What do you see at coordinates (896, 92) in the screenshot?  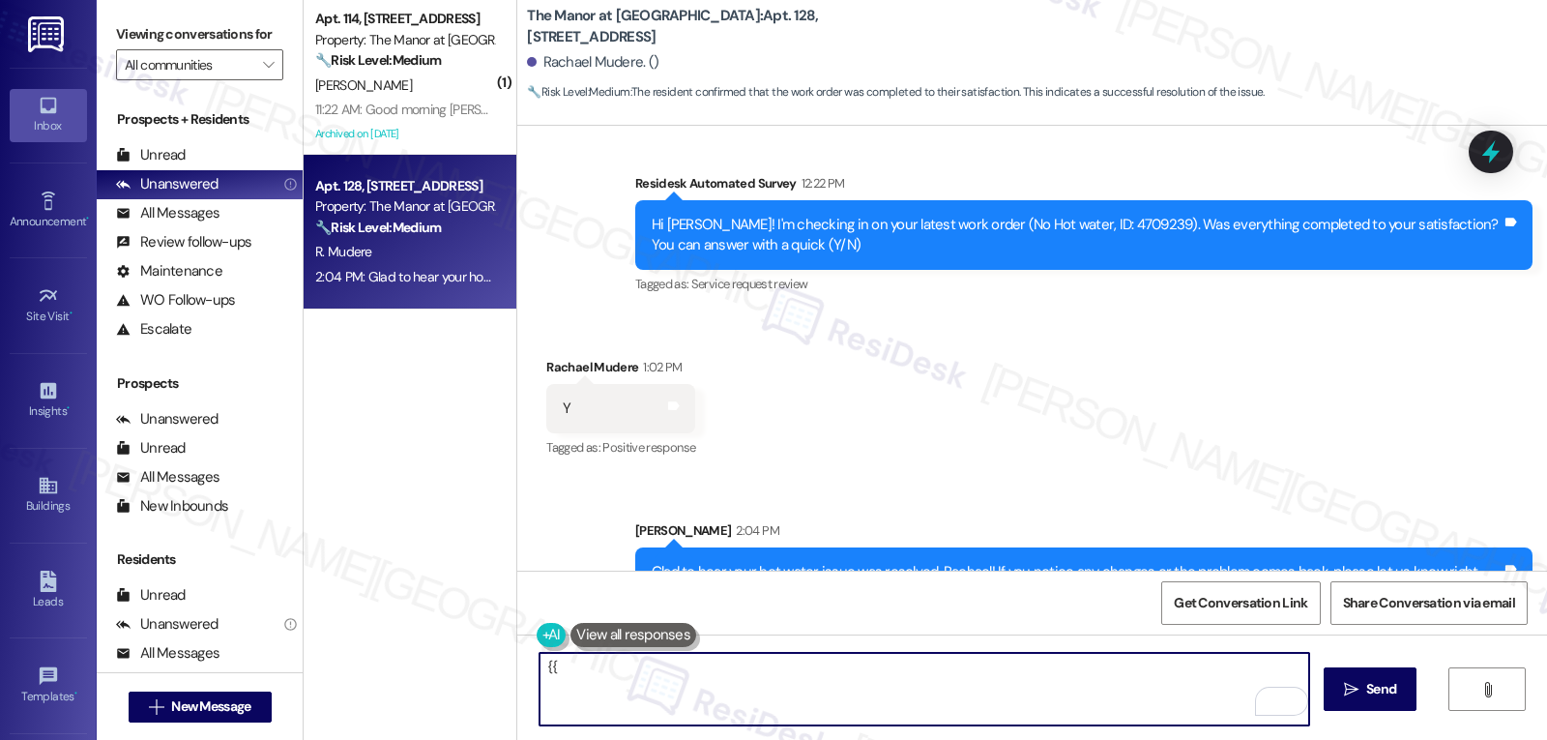 I see `span: : The resident confirmed that the work order was completed to their satisfaction. This indicates ...` at bounding box center [896, 92].